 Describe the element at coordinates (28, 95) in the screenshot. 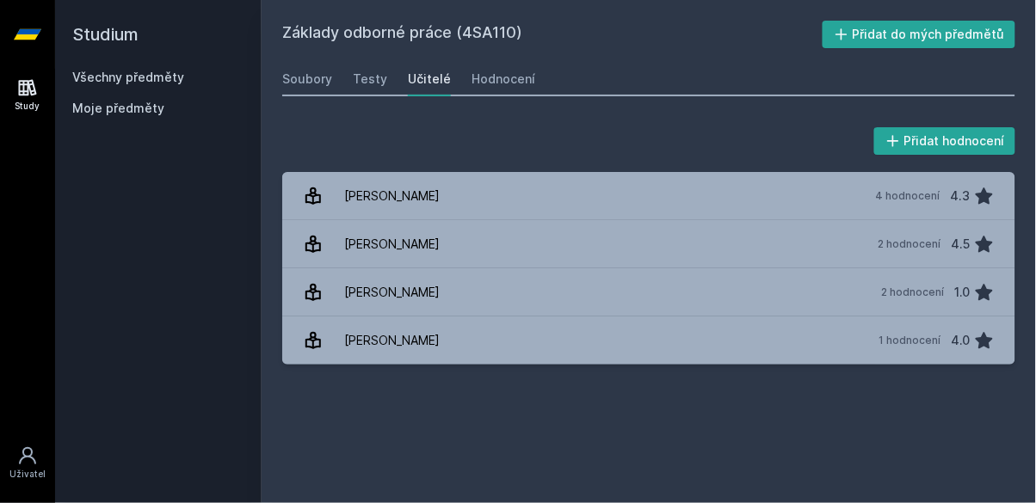

I see `a: Study` at that location.